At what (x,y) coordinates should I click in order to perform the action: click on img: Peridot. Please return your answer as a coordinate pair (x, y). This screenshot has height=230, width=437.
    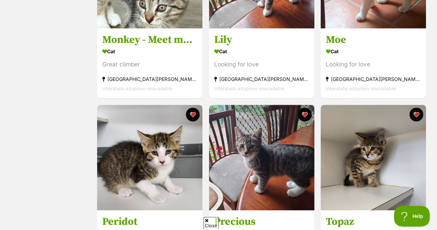
    Looking at the image, I should click on (150, 157).